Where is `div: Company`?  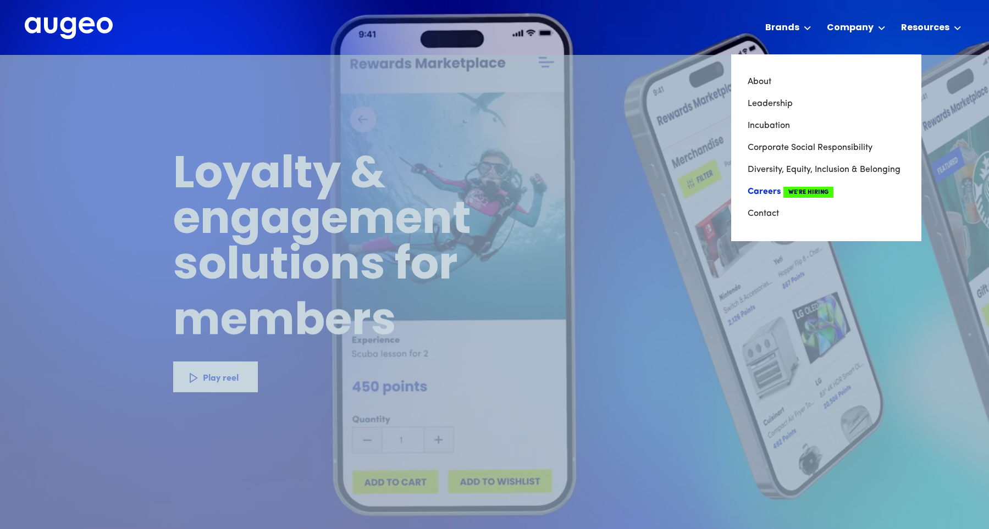
div: Company is located at coordinates (850, 28).